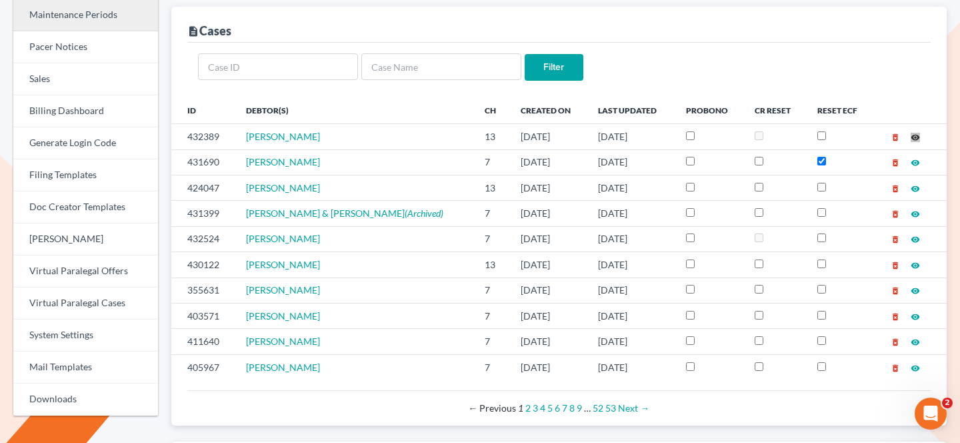 The width and height of the screenshot is (960, 443). Describe the element at coordinates (85, 143) in the screenshot. I see `a: Generate Login Code` at that location.